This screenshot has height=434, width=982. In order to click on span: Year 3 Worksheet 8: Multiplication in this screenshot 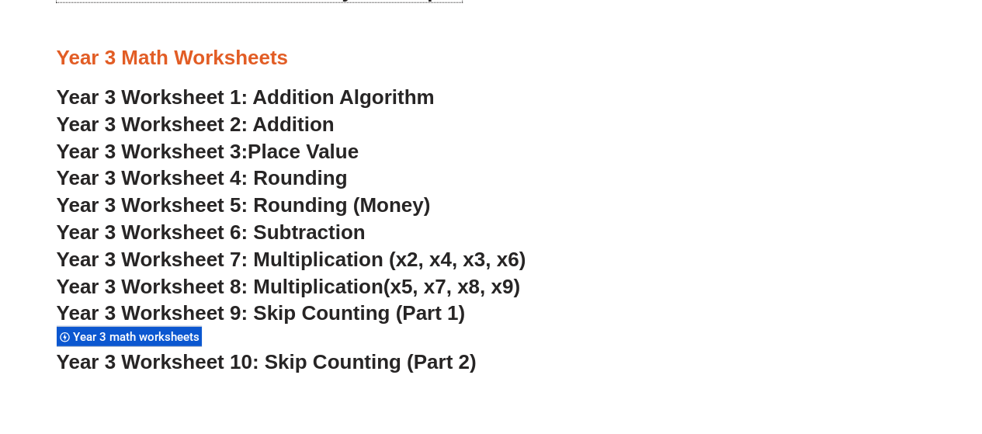, I will do `click(220, 286)`.